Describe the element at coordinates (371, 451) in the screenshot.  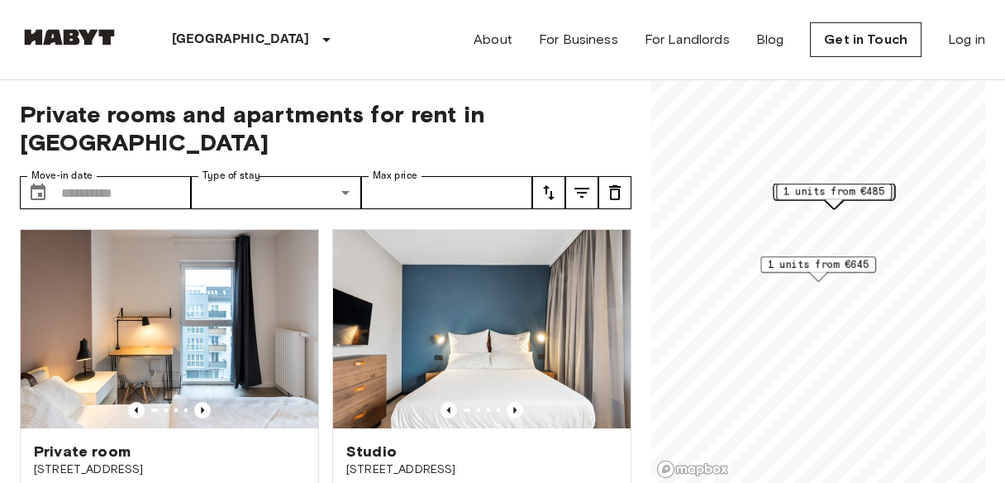
I see `span: Studio` at that location.